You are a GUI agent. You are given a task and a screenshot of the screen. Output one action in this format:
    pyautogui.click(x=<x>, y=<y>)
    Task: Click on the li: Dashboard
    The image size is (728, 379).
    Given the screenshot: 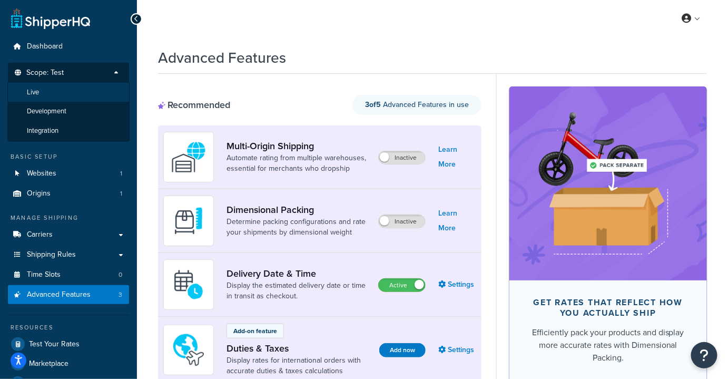 What is the action you would take?
    pyautogui.click(x=69, y=46)
    